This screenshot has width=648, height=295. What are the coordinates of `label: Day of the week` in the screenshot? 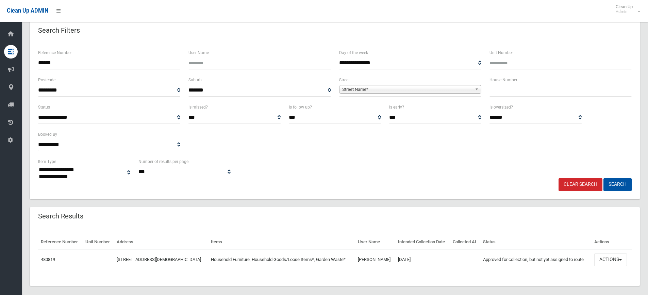 It's located at (353, 53).